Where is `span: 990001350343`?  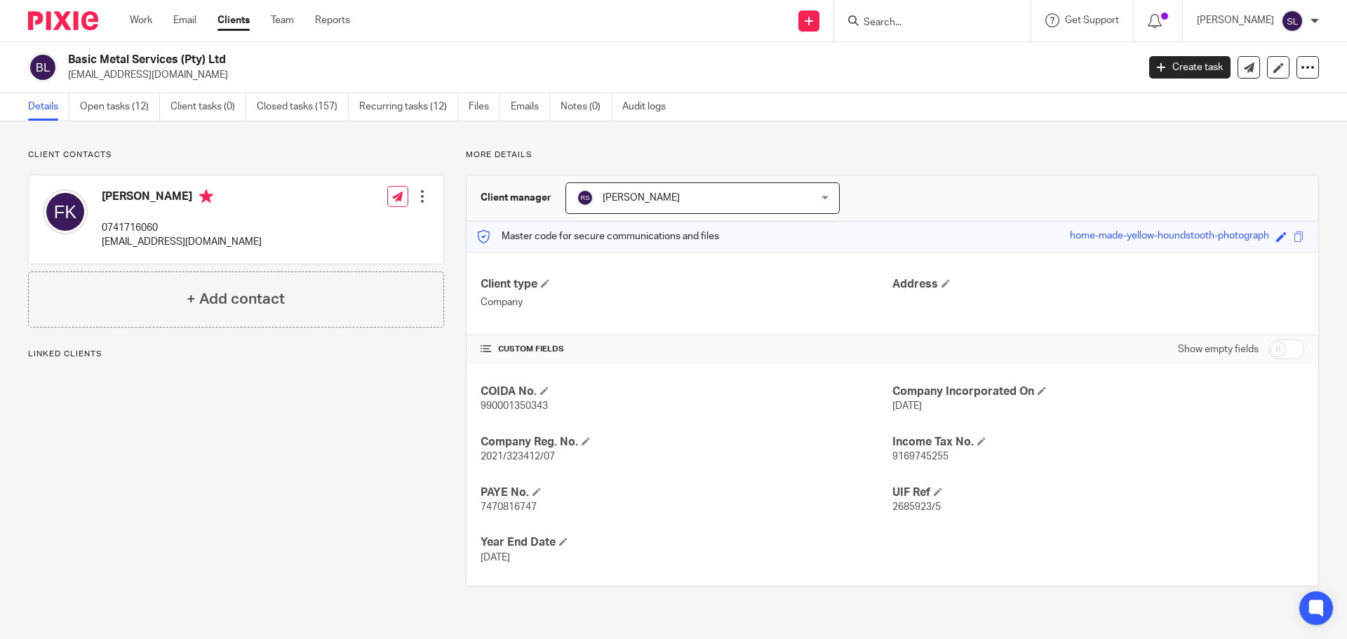
span: 990001350343 is located at coordinates (514, 406).